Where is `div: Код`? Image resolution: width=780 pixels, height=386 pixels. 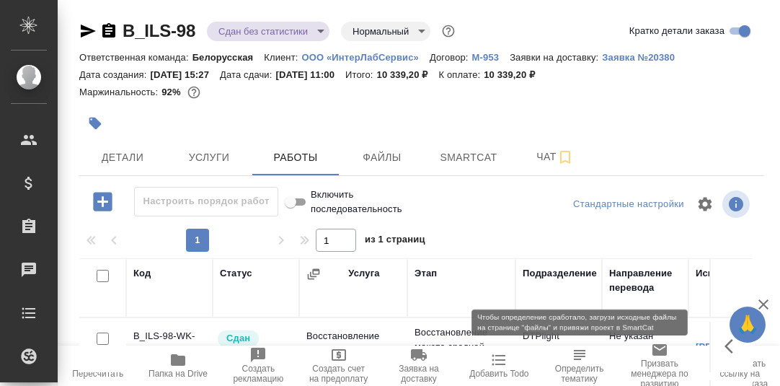 div: Код is located at coordinates (142, 273).